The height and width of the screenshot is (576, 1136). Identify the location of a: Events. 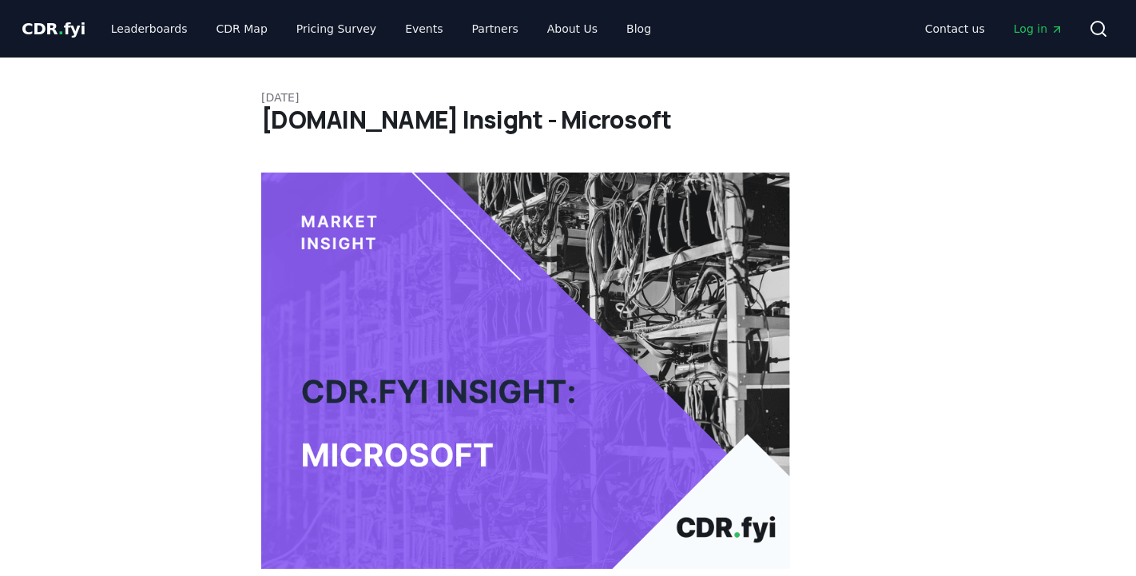
(423, 29).